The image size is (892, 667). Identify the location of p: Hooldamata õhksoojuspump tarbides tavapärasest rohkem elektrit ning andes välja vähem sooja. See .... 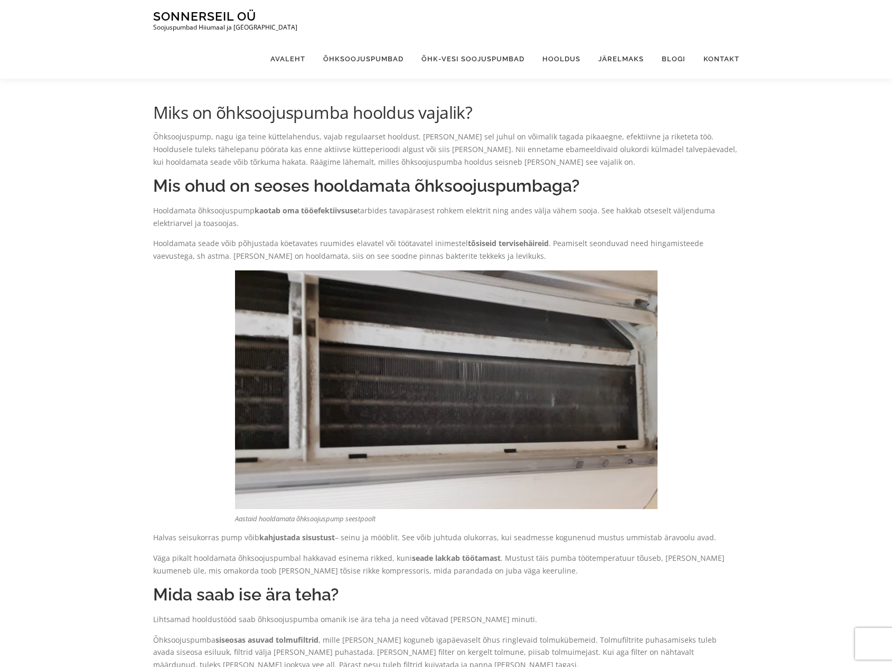
(446, 217).